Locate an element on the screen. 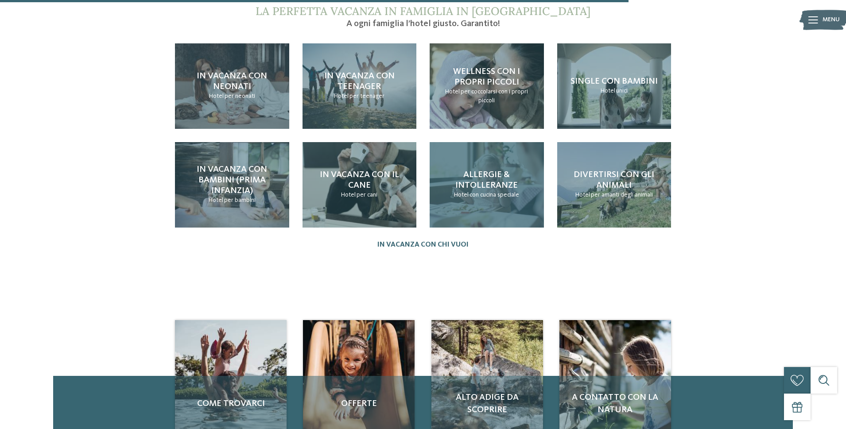  span: Wellness con i propri piccoli is located at coordinates (486, 77).